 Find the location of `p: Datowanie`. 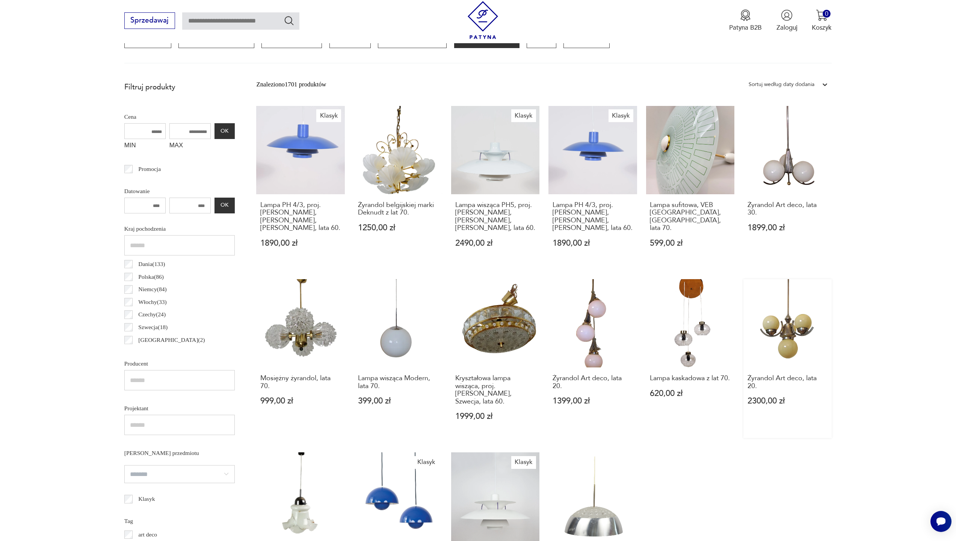

p: Datowanie is located at coordinates (180, 191).